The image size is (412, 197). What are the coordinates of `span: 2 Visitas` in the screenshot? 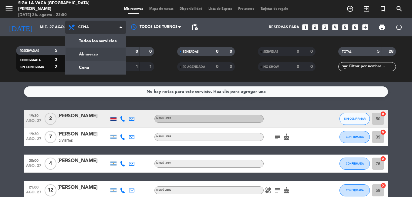 It's located at (66, 141).